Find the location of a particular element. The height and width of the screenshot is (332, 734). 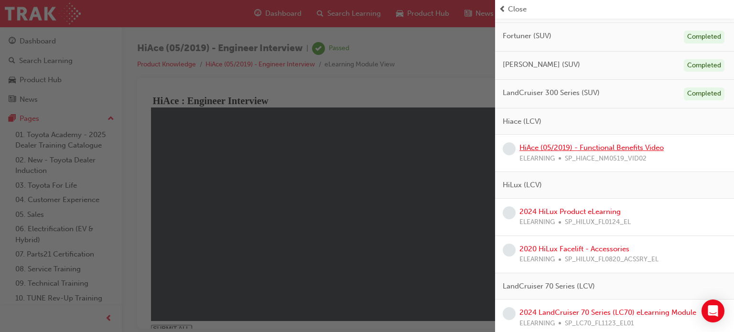

span: SP_LC70_FL1123_EL01 is located at coordinates (599, 323).